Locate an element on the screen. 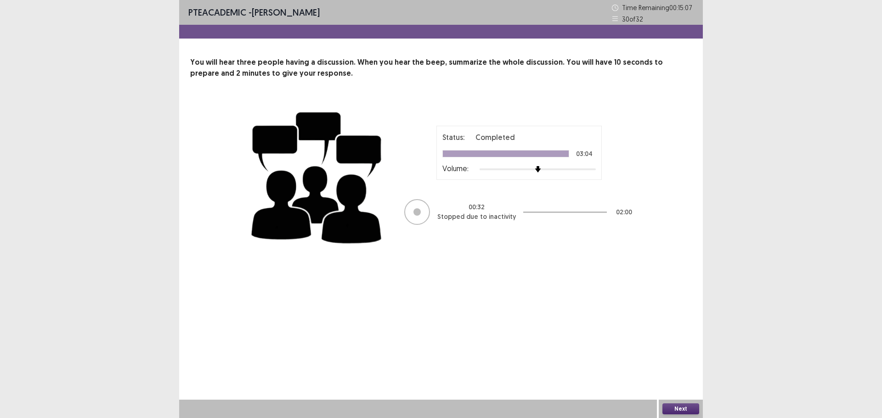 This screenshot has width=882, height=418. span: PTE academic is located at coordinates (217, 12).